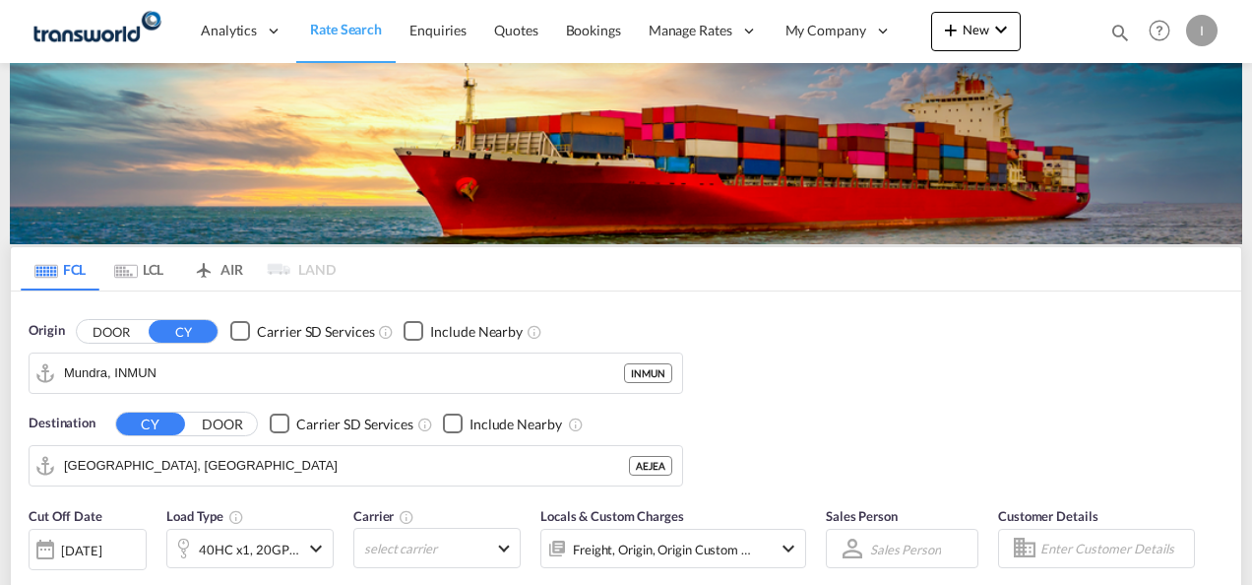 Image resolution: width=1252 pixels, height=585 pixels. I want to click on md-icon: icon-plus 400-fg, so click(951, 30).